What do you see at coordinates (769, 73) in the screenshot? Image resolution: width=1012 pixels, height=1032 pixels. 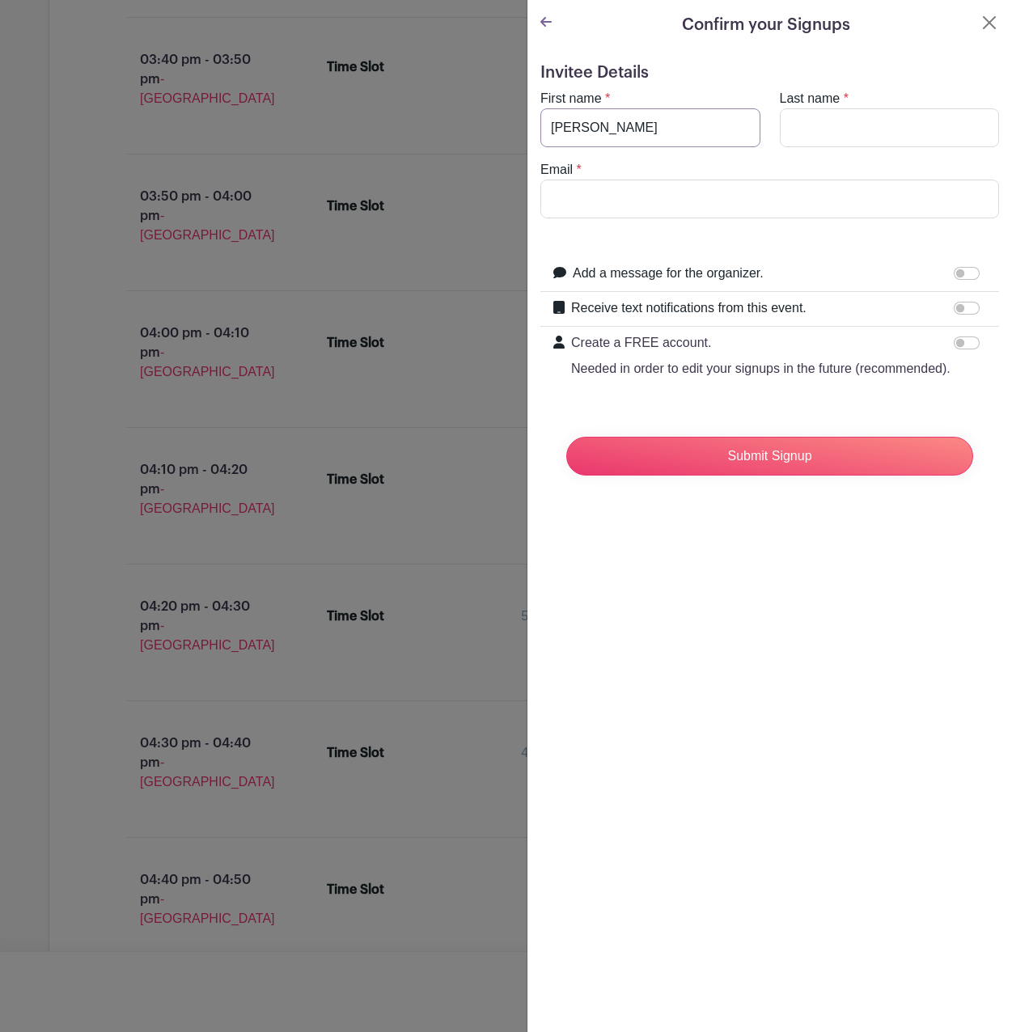 I see `h5: Invitee Details` at bounding box center [769, 73].